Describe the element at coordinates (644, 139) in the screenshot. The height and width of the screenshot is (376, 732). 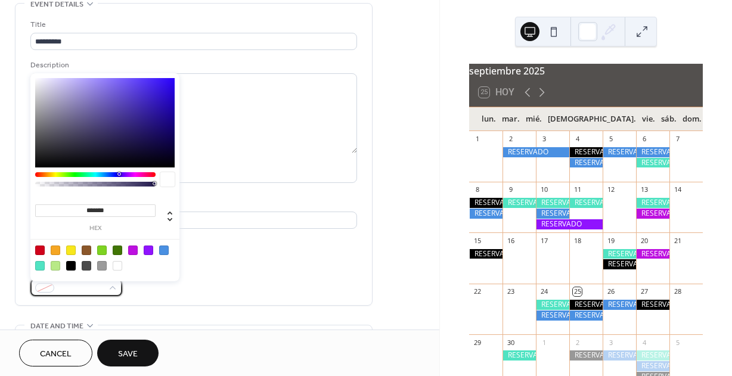
I see `div: 6` at that location.